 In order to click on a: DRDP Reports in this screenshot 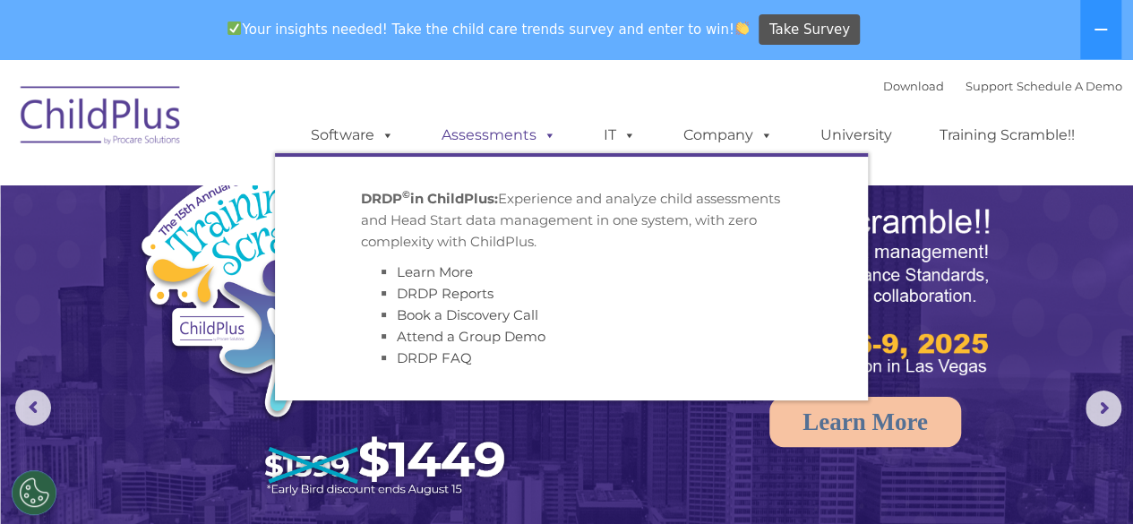, I will do `click(445, 293)`.